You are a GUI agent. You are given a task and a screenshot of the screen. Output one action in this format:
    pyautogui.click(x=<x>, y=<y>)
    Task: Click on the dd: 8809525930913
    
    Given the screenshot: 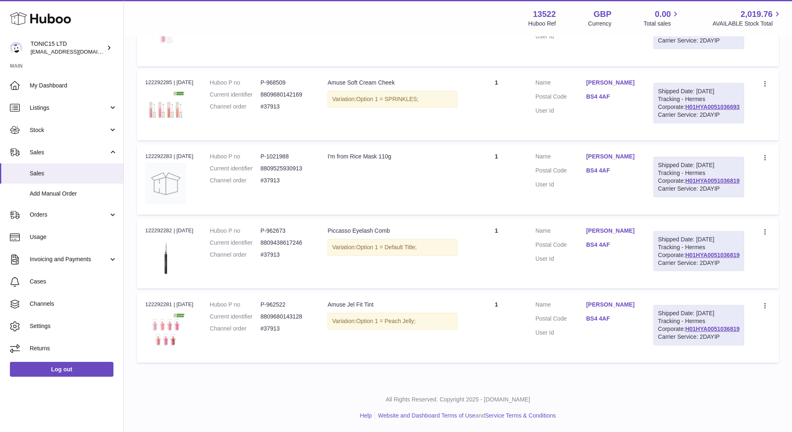 What is the action you would take?
    pyautogui.click(x=286, y=168)
    